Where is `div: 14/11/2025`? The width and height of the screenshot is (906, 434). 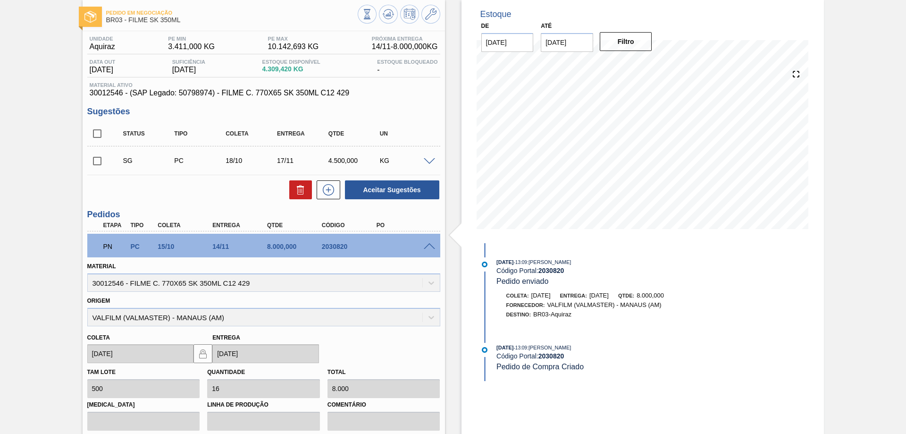
div: 14/11/2025 is located at coordinates (241, 246).